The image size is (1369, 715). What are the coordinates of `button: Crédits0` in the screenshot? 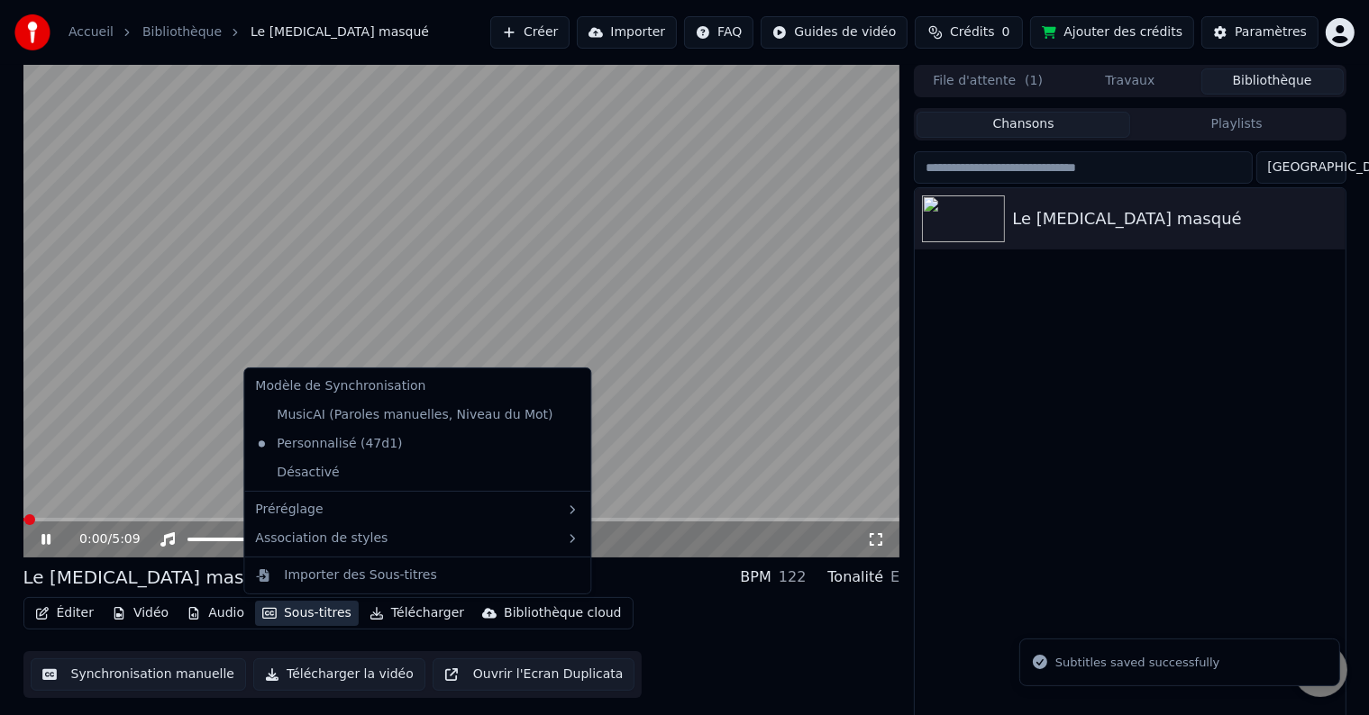 It's located at (969, 32).